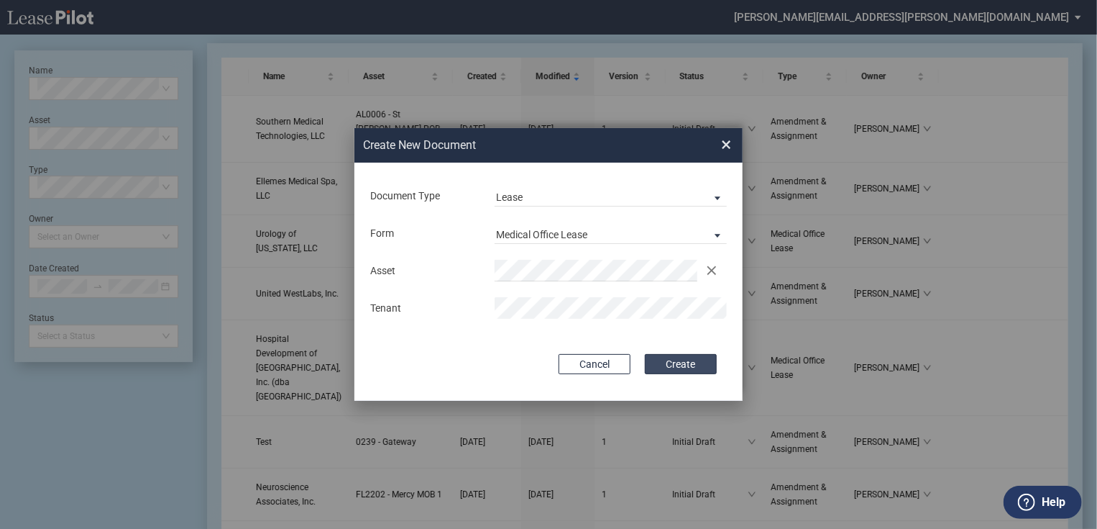 This screenshot has height=529, width=1097. Describe the element at coordinates (424, 308) in the screenshot. I see `div: Tenant` at that location.